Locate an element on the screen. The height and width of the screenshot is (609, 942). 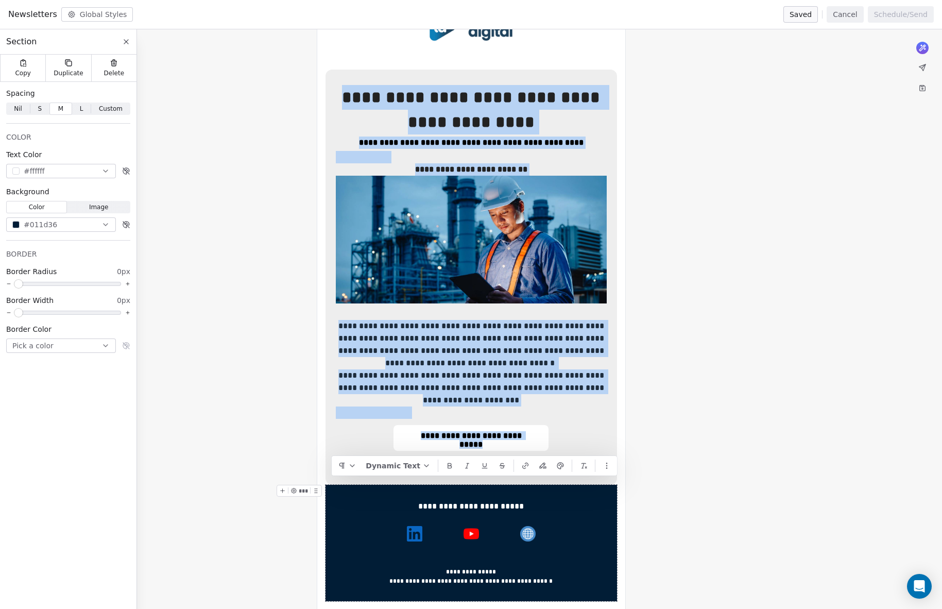
span: Spacing is located at coordinates (21, 93).